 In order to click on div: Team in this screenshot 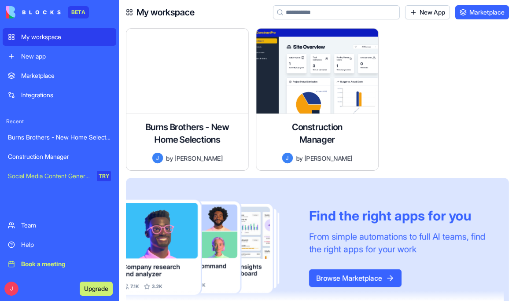, I will do `click(66, 225)`.